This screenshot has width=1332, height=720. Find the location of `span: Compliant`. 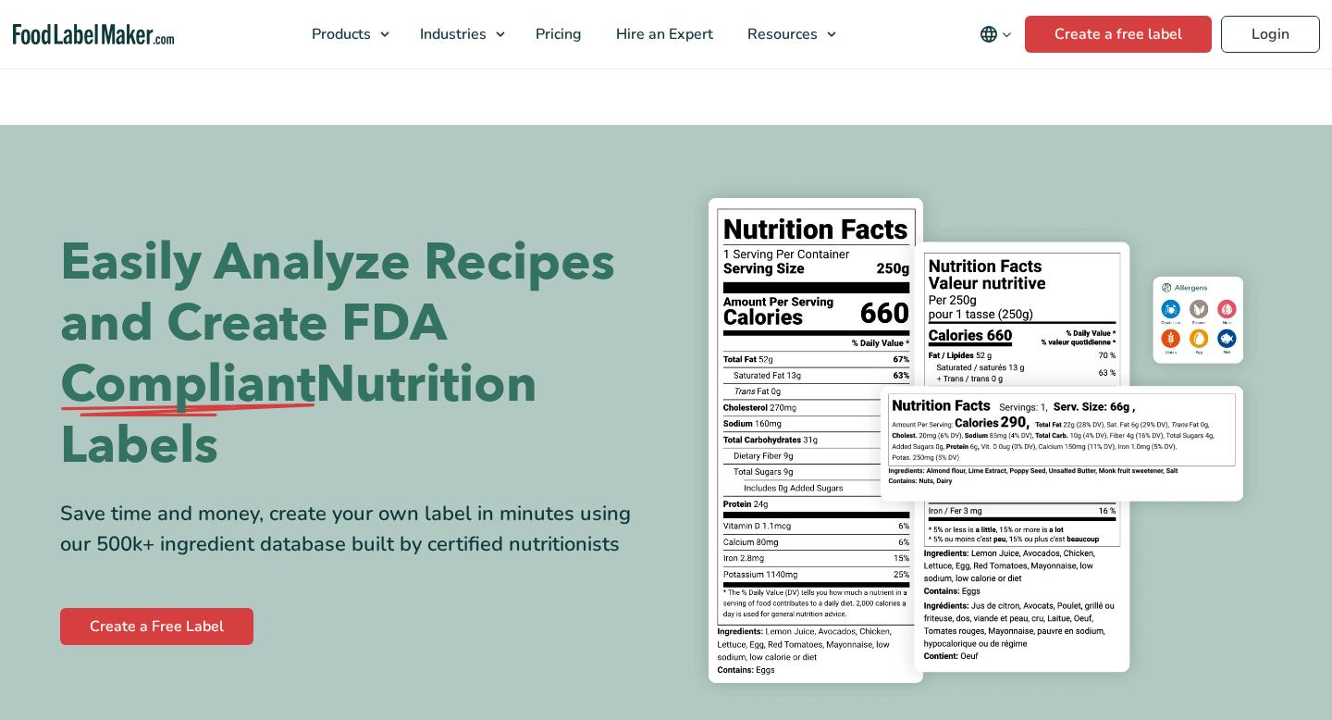

span: Compliant is located at coordinates (188, 385).